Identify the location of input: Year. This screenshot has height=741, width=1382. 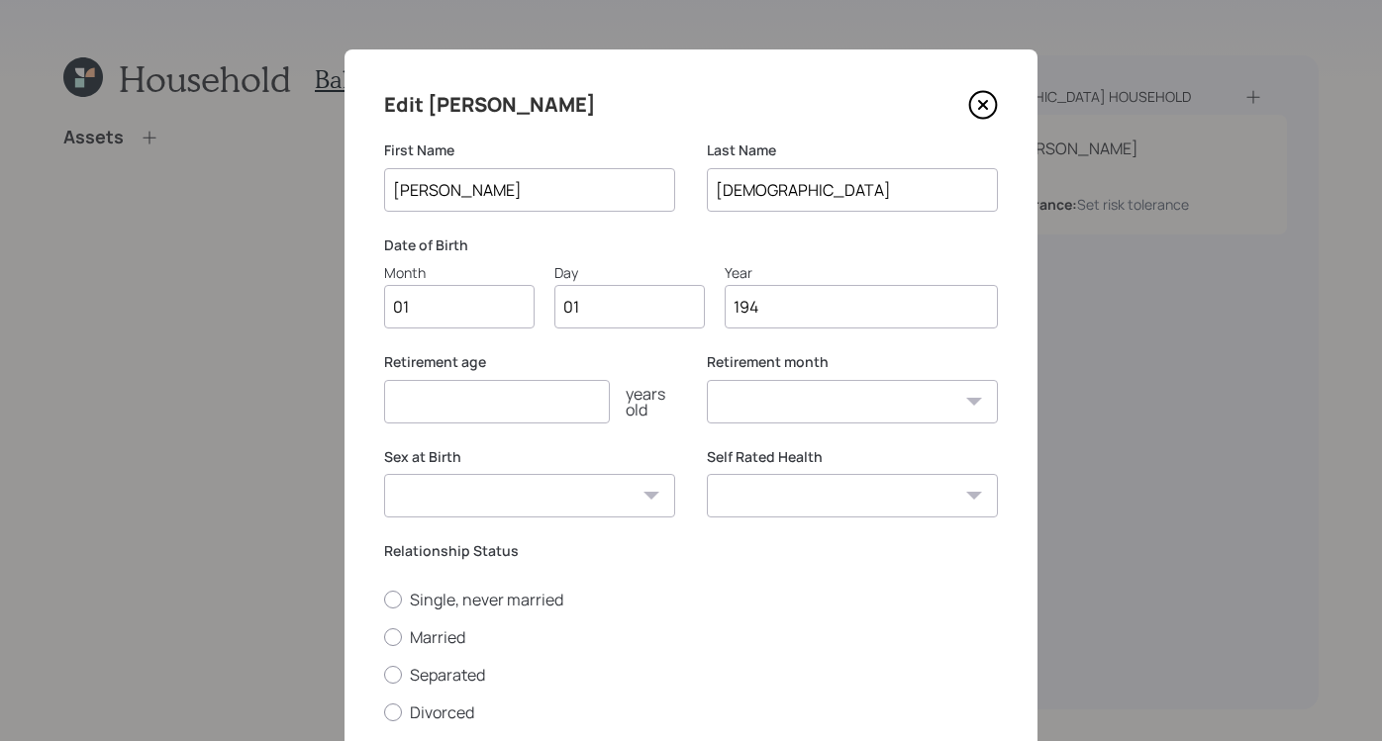
(861, 307).